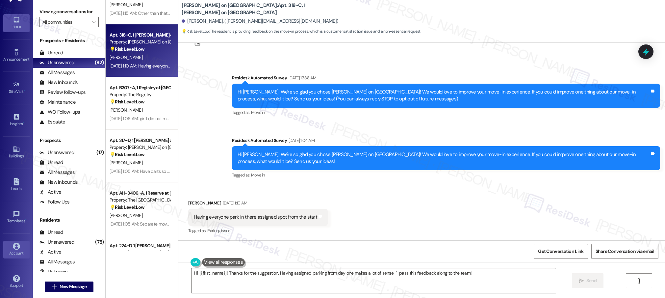 Image resolution: width=665 pixels, height=298 pixels. Describe the element at coordinates (140, 94) in the screenshot. I see `div: Property: The Registry` at that location.